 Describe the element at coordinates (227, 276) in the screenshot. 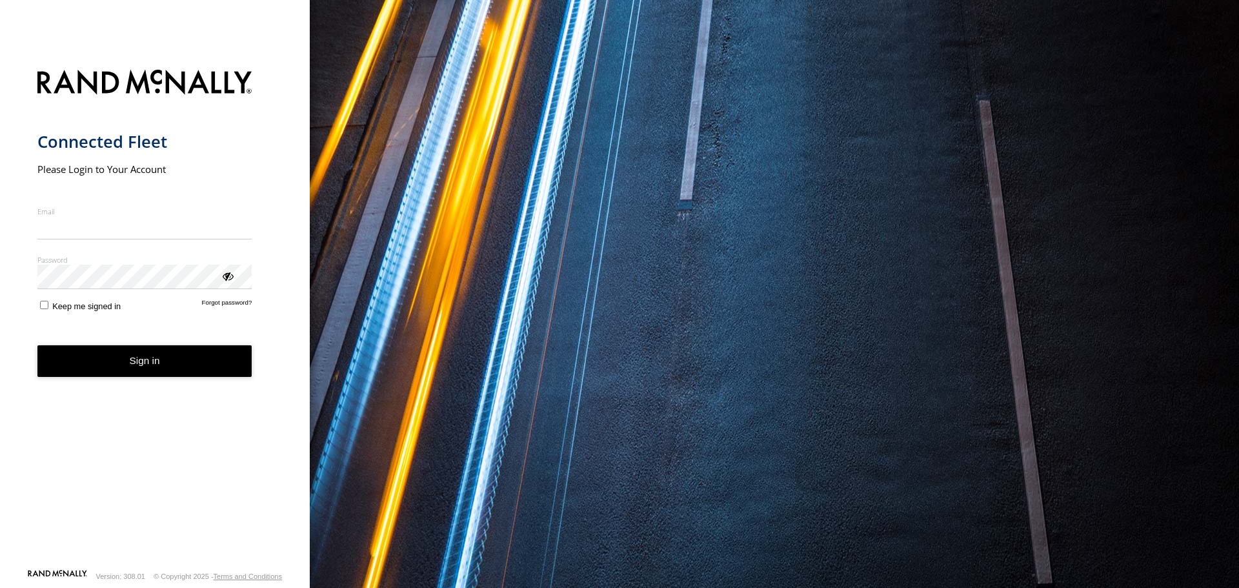

I see `div: ViewPassword` at that location.